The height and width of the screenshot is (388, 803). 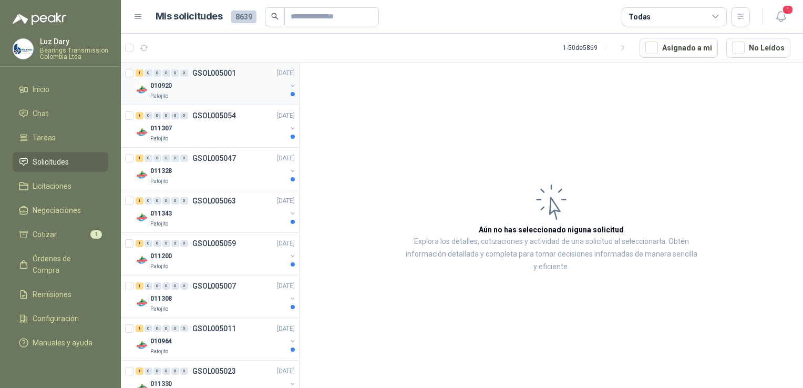 I want to click on p: GSOL005063, so click(x=214, y=201).